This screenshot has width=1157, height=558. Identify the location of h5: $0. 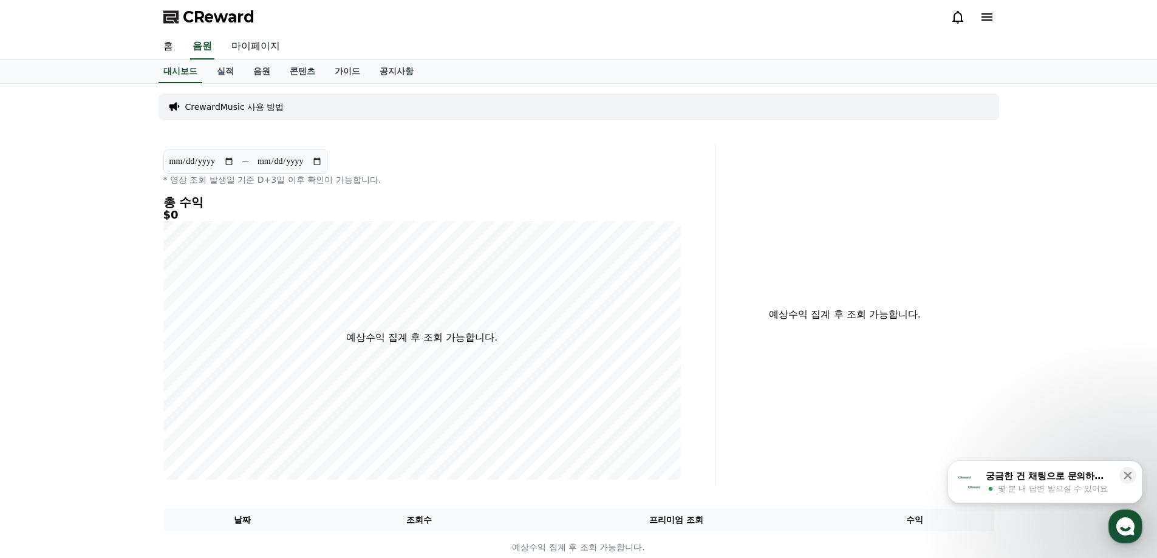
(422, 215).